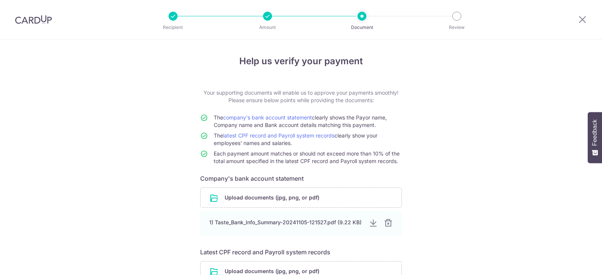 The image size is (602, 275). Describe the element at coordinates (457, 27) in the screenshot. I see `p: Review` at that location.